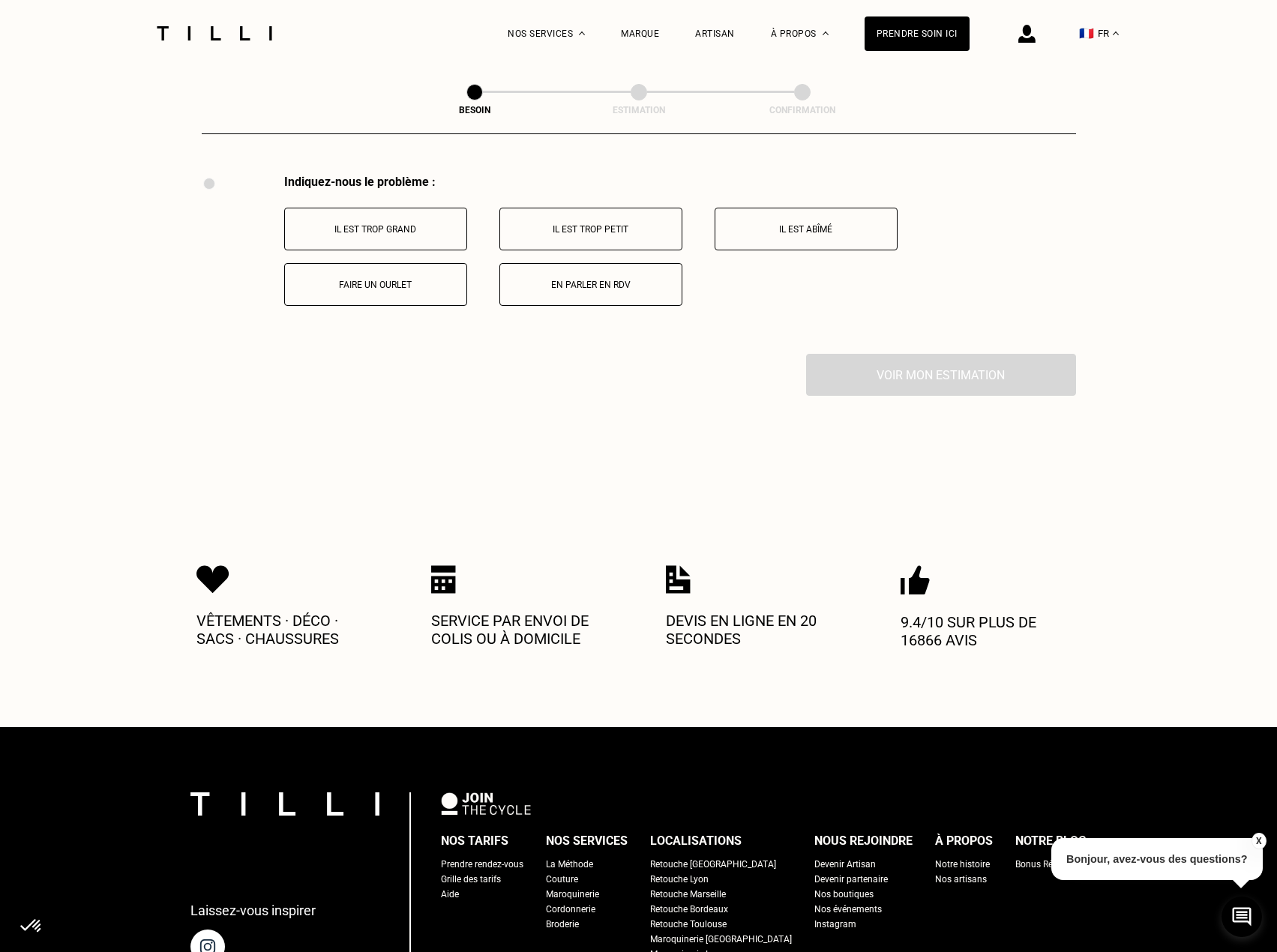  Describe the element at coordinates (640, 34) in the screenshot. I see `a: Marque` at that location.